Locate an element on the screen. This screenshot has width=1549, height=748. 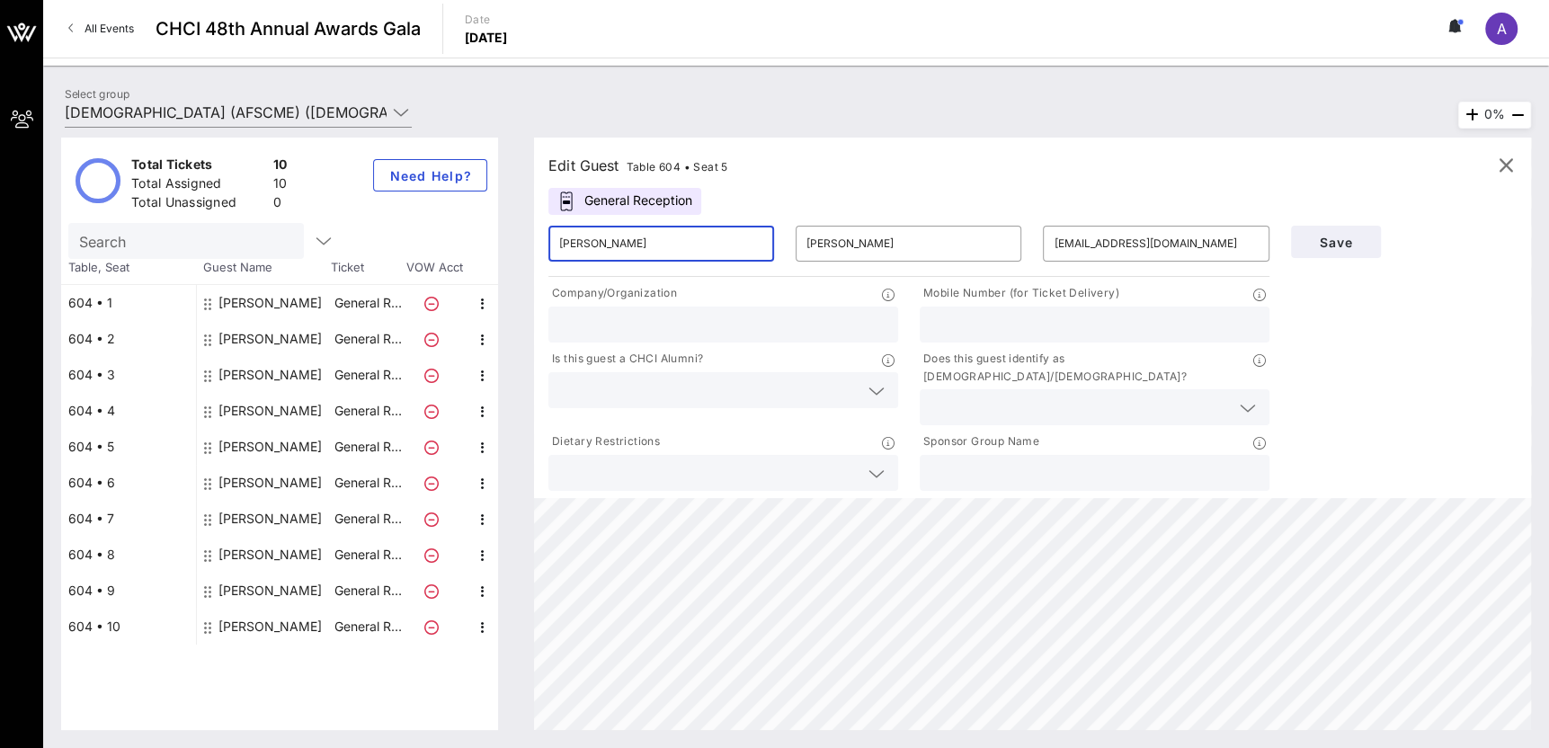
span: A is located at coordinates (1502, 29).